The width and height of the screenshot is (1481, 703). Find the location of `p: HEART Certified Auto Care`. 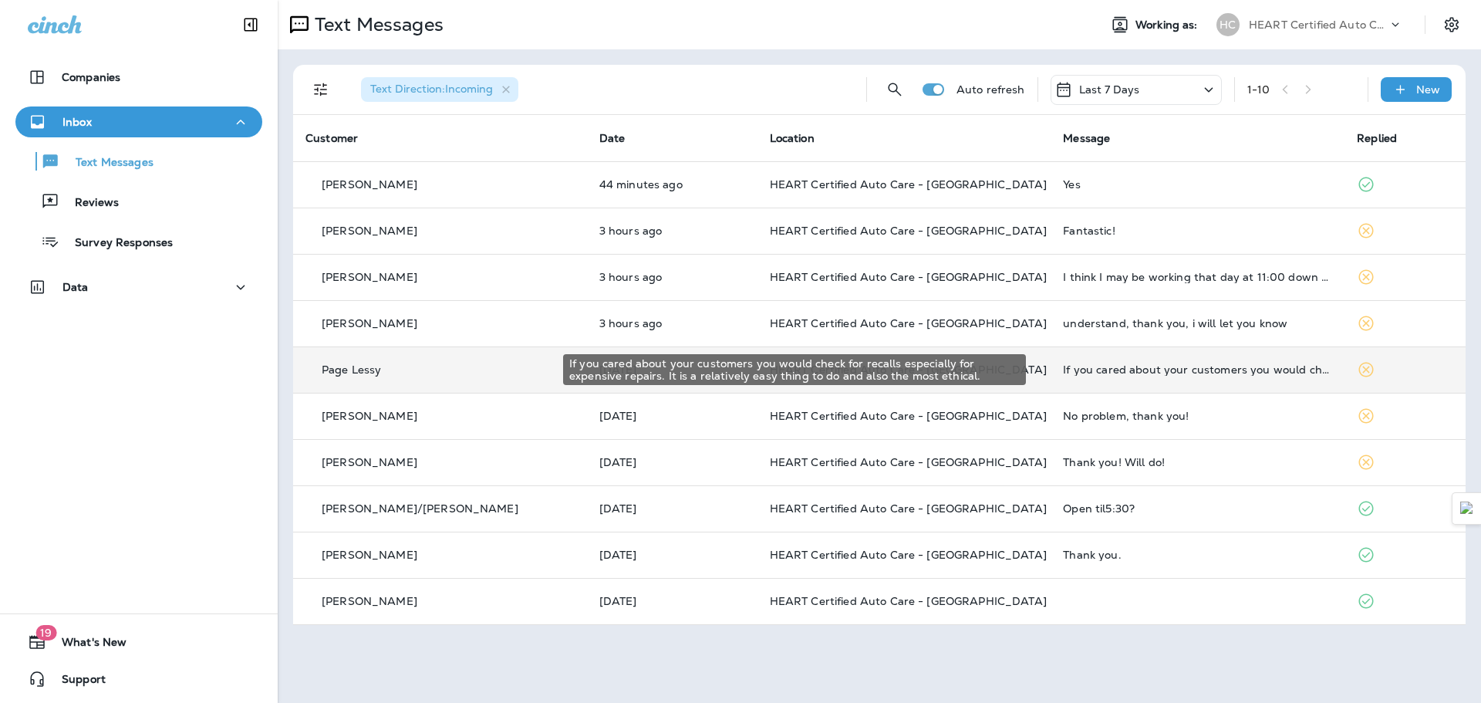

p: HEART Certified Auto Care is located at coordinates (1318, 25).